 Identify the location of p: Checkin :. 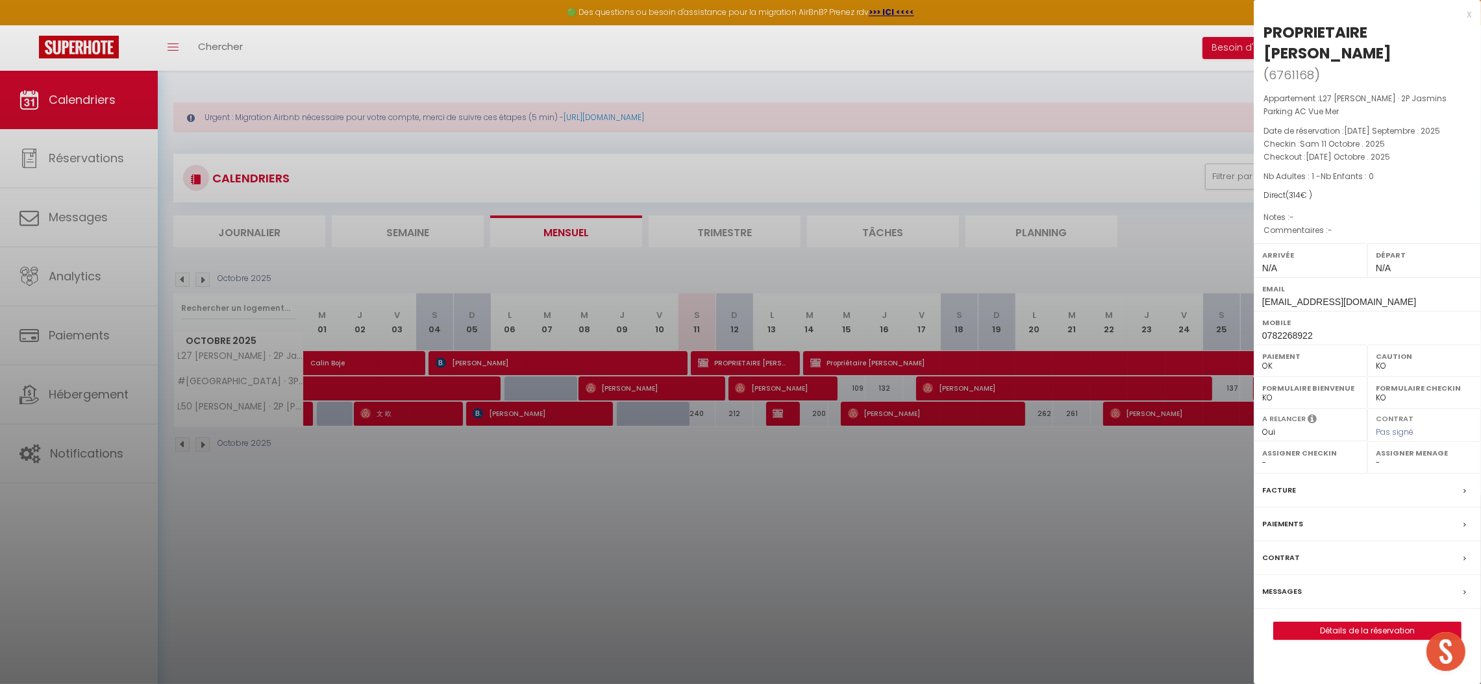
(1368, 144).